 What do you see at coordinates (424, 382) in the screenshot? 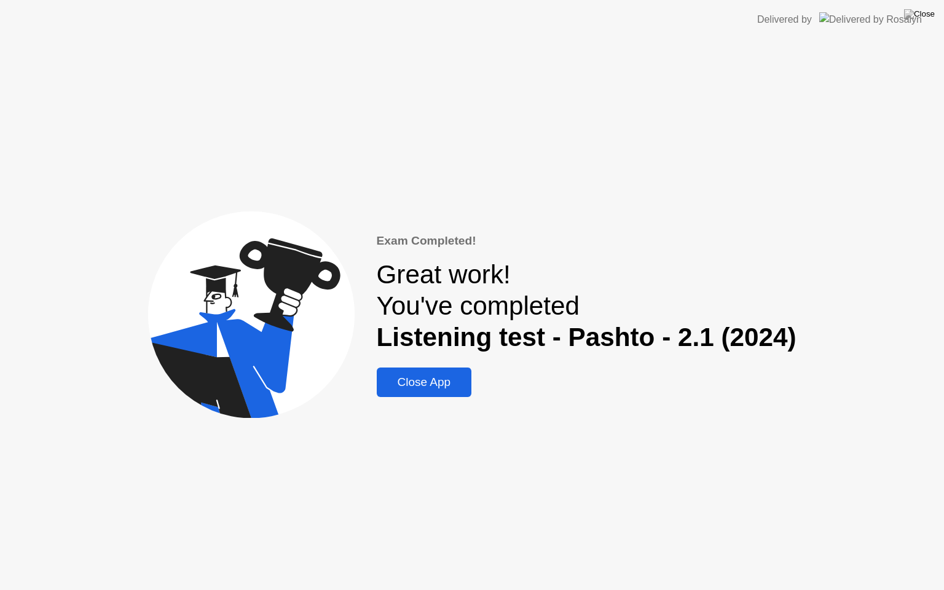
I see `div: Close App` at bounding box center [424, 382].